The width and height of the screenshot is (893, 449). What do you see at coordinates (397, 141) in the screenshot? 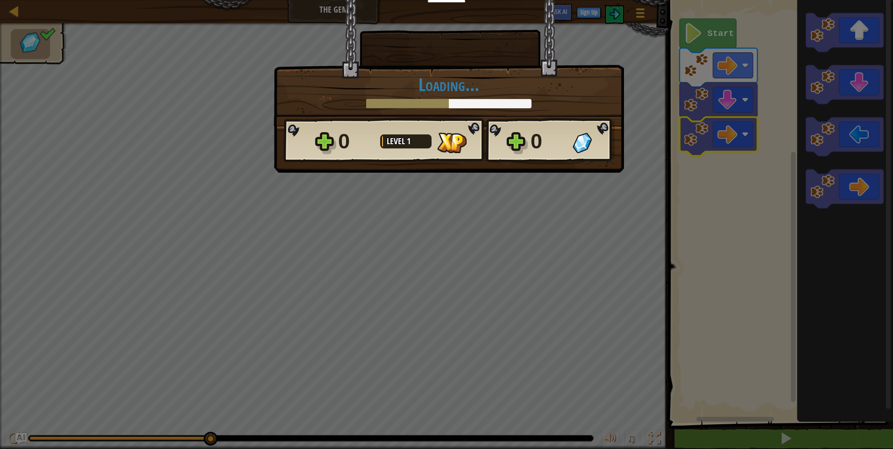
I see `span: Level` at bounding box center [397, 141].